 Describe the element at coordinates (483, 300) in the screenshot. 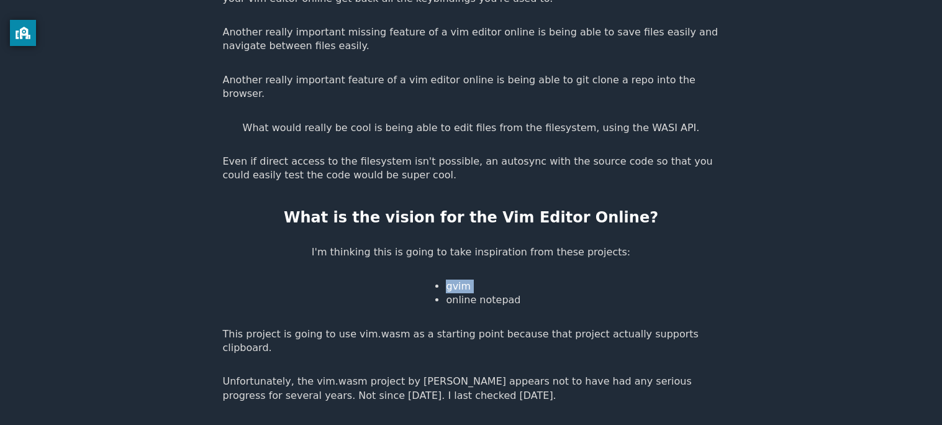

I see `li: online notepad` at that location.